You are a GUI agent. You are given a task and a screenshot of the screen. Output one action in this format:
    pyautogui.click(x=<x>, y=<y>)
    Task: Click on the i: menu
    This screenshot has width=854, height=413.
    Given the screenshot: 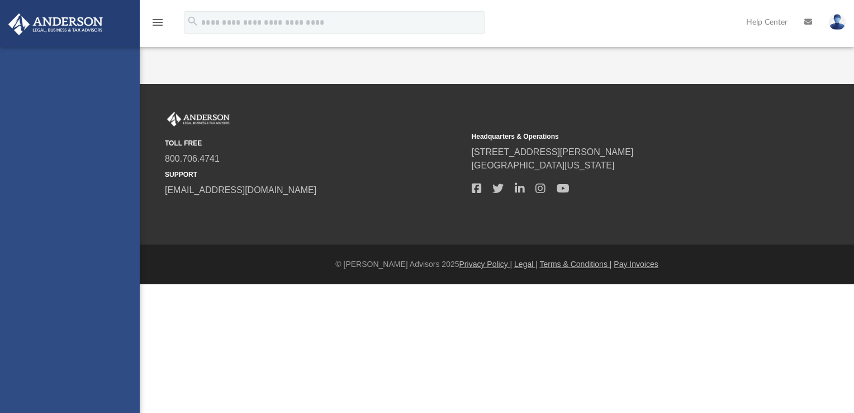 What is the action you would take?
    pyautogui.click(x=158, y=22)
    